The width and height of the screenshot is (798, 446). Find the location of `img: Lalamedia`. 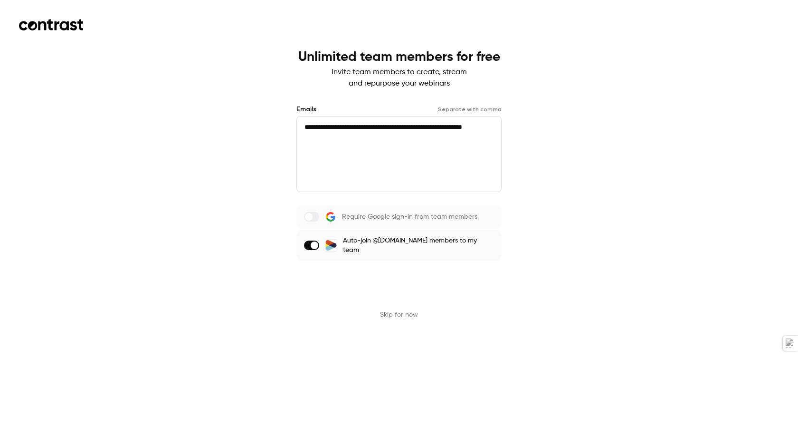

img: Lalamedia is located at coordinates (331, 245).